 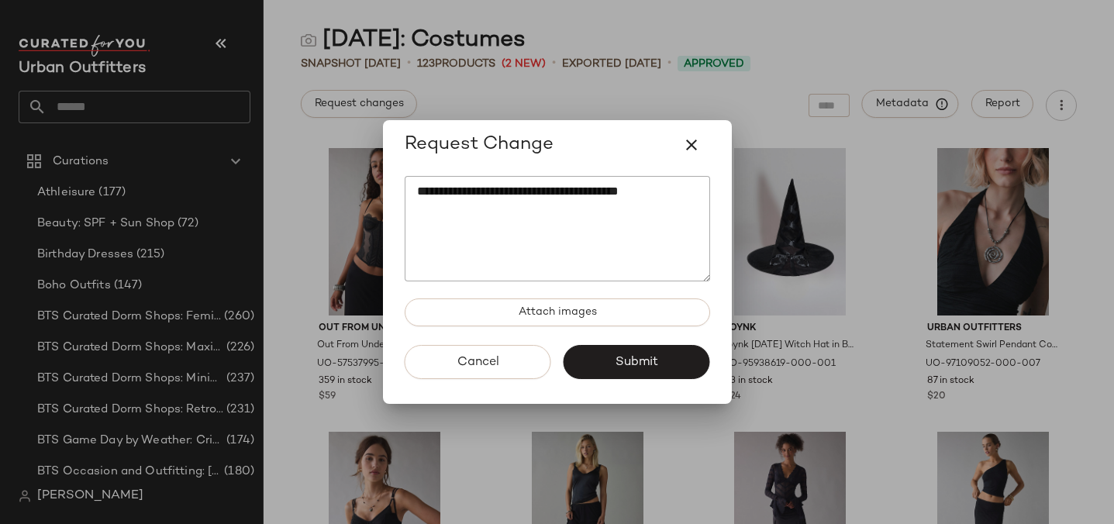 What do you see at coordinates (637, 362) in the screenshot?
I see `span: Submit` at bounding box center [637, 362].